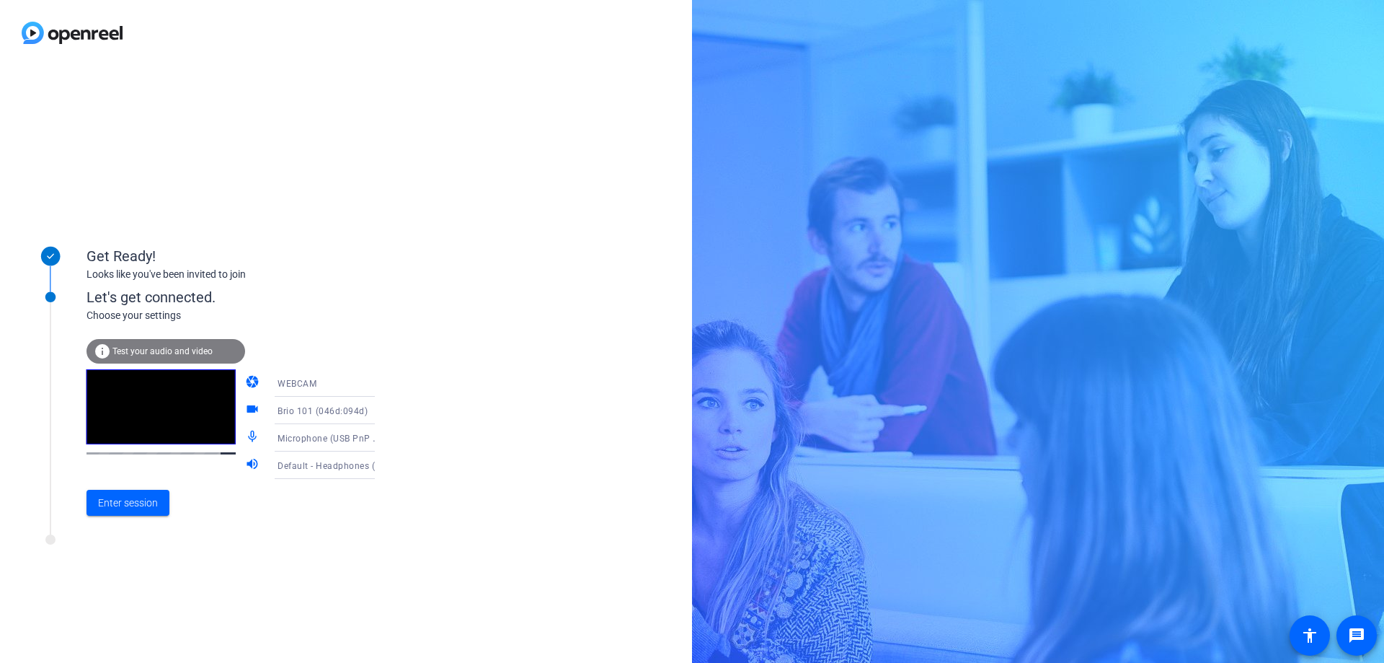  What do you see at coordinates (322, 411) in the screenshot?
I see `span: Brio 101 (046d:094d)` at bounding box center [322, 411].